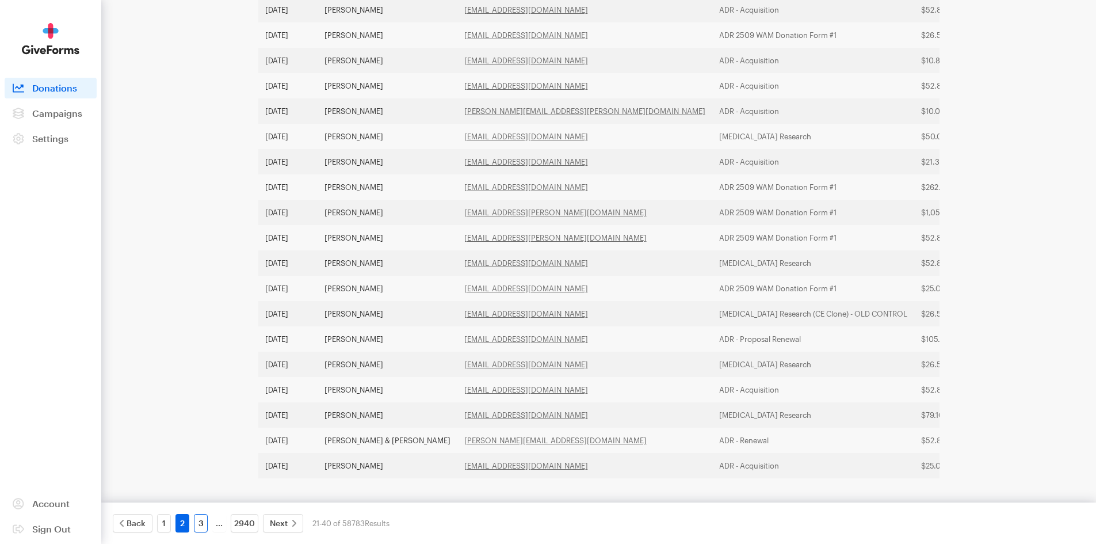 The width and height of the screenshot is (1096, 544). I want to click on a: 1, so click(164, 523).